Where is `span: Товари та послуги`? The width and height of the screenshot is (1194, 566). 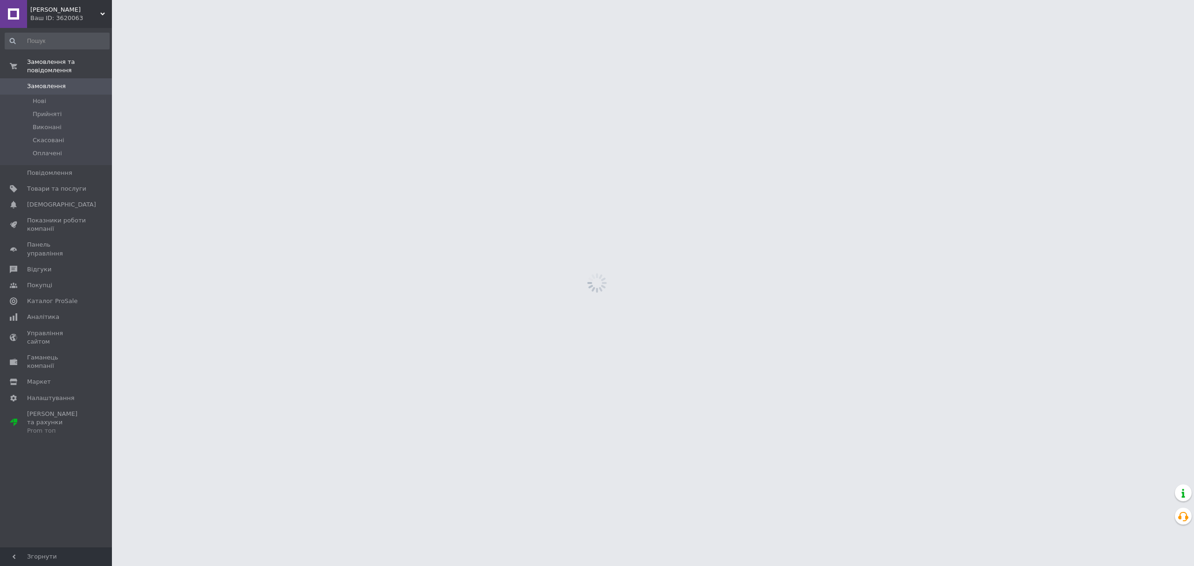
span: Товари та послуги is located at coordinates (56, 189).